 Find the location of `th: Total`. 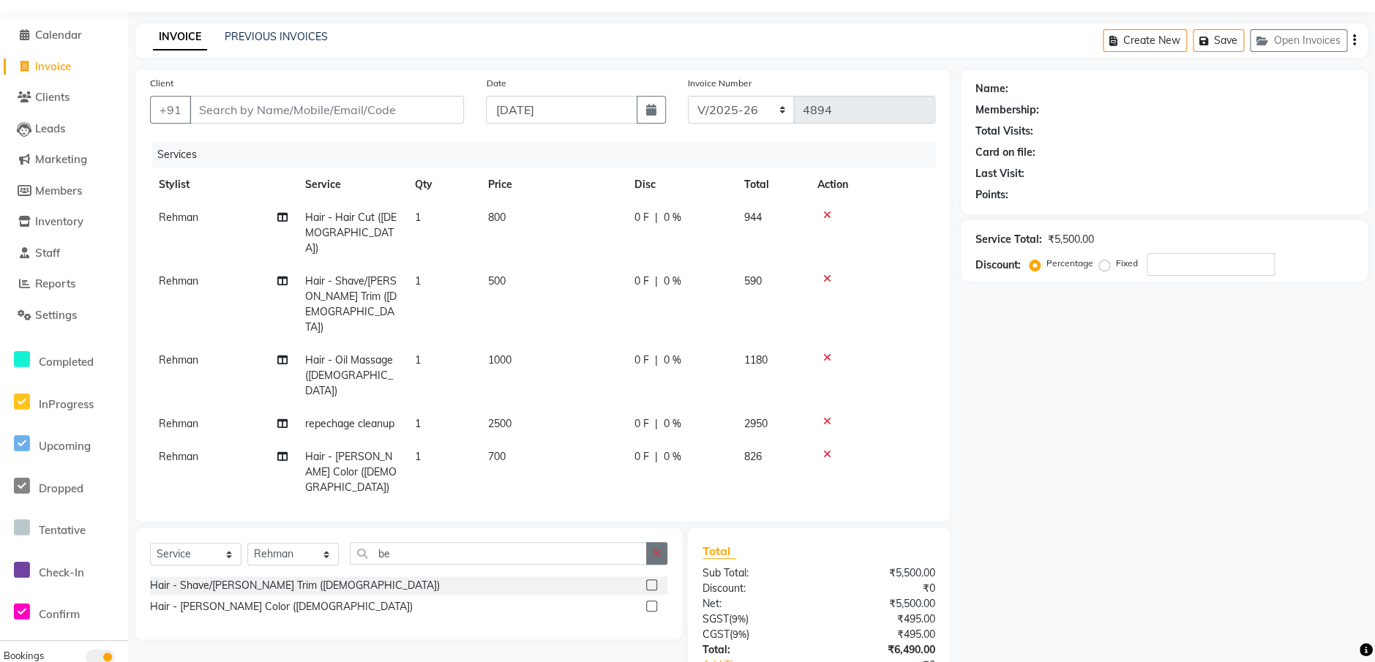

th: Total is located at coordinates (772, 184).